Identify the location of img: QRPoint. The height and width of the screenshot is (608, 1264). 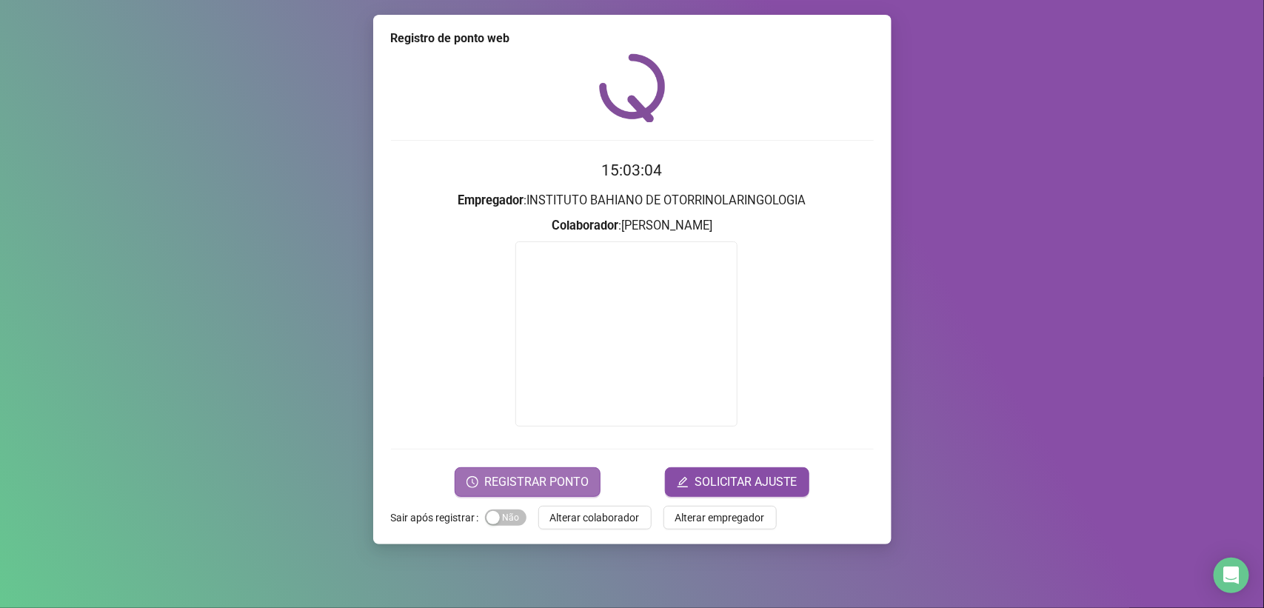
(632, 87).